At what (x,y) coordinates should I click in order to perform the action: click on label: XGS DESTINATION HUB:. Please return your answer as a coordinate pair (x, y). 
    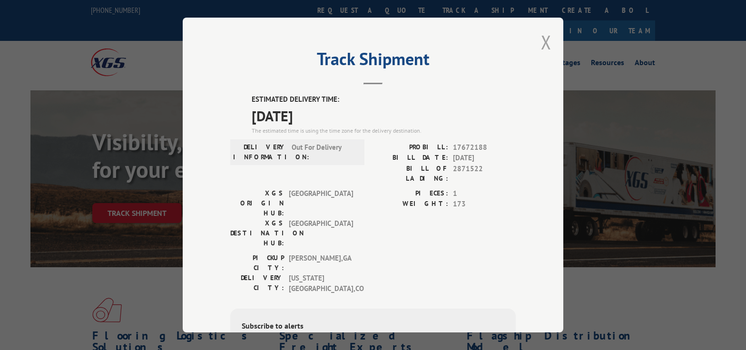
    Looking at the image, I should click on (257, 233).